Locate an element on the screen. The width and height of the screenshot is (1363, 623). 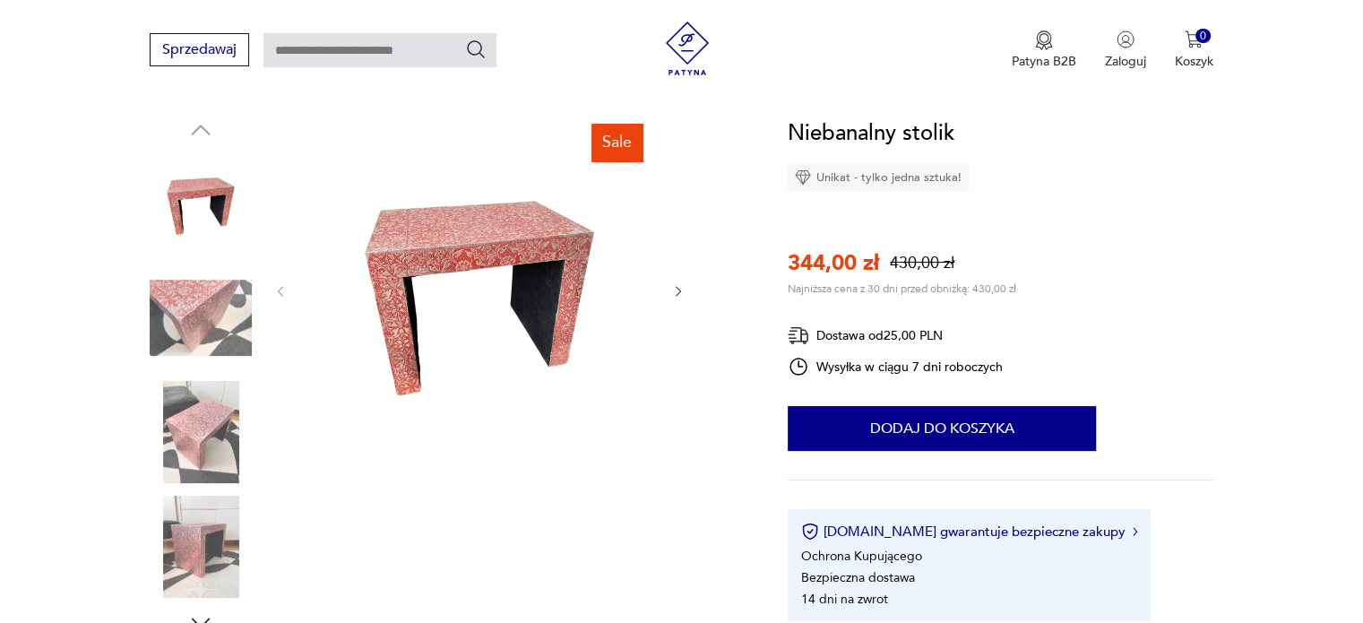
p: Patyna B2B is located at coordinates (1044, 61).